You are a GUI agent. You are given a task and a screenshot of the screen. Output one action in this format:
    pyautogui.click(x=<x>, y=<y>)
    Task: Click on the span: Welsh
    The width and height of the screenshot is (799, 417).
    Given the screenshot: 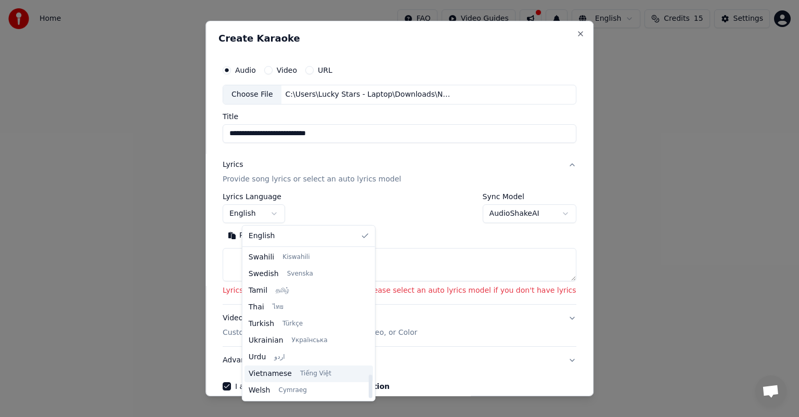 What is the action you would take?
    pyautogui.click(x=259, y=391)
    